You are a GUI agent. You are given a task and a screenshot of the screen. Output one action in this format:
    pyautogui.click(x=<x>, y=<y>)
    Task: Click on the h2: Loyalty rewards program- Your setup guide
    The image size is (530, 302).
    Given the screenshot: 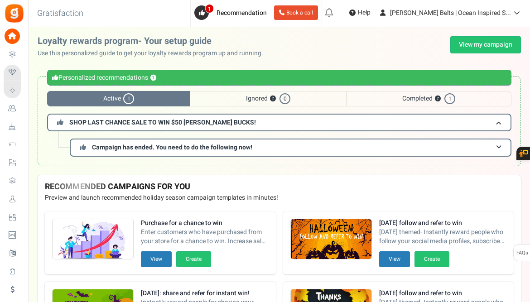 What is the action you would take?
    pyautogui.click(x=154, y=41)
    